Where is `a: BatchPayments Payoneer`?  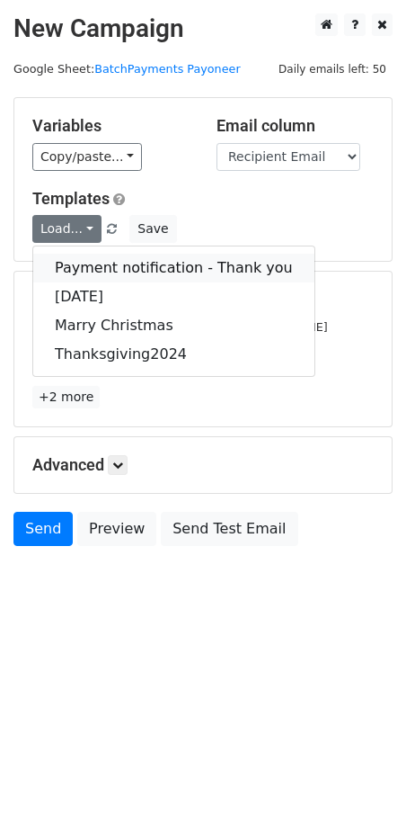
a: BatchPayments Payoneer is located at coordinates (167, 68).